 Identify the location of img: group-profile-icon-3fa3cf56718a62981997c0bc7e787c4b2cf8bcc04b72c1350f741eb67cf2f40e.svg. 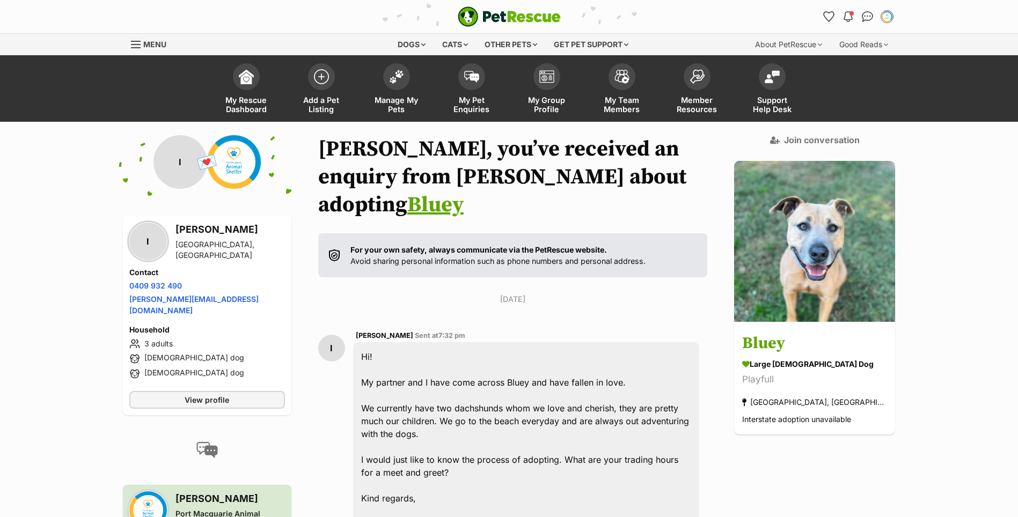
(547, 77).